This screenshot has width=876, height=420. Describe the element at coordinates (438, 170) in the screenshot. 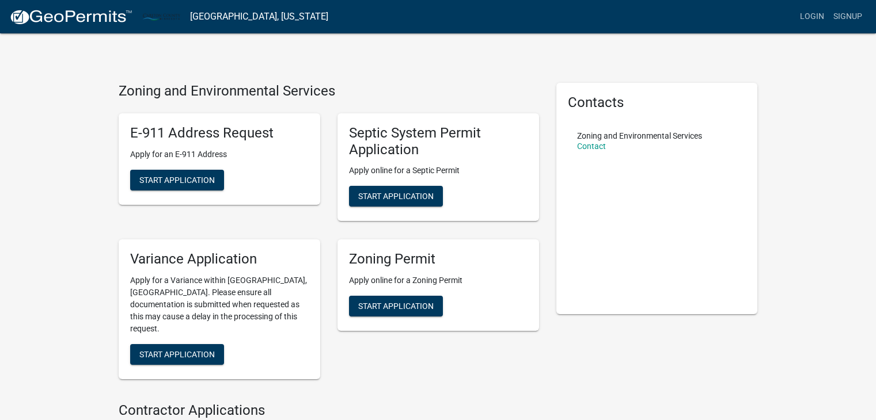

I see `p: Apply online for a Septic Permit` at that location.